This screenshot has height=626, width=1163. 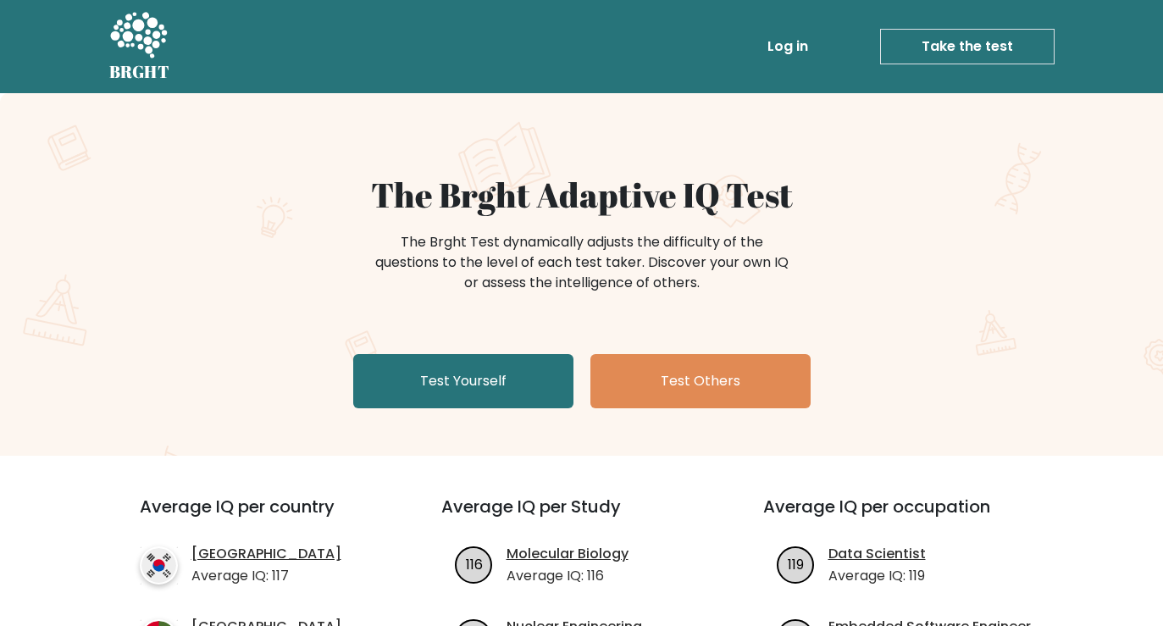 What do you see at coordinates (582, 195) in the screenshot?
I see `h1: The Brght Adaptive IQ Test` at bounding box center [582, 195].